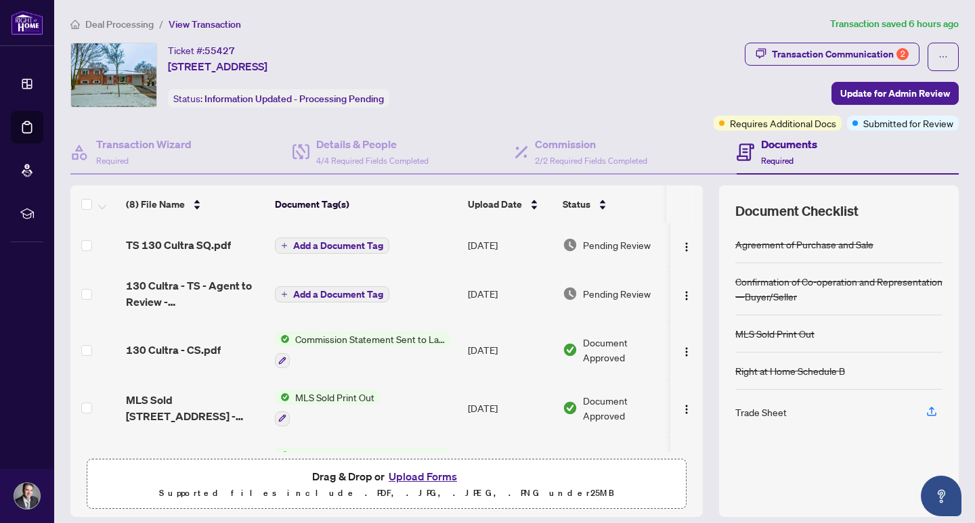 The image size is (975, 523). I want to click on h4: Commission, so click(591, 144).